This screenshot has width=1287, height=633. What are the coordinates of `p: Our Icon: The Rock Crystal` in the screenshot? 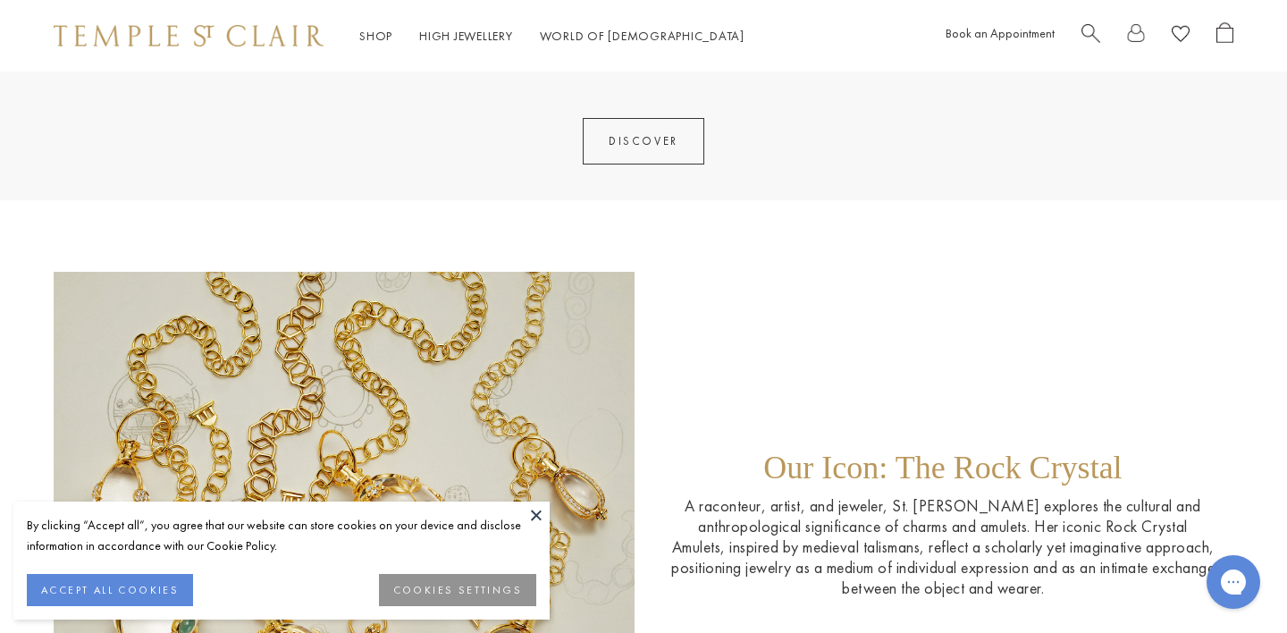 It's located at (942, 472).